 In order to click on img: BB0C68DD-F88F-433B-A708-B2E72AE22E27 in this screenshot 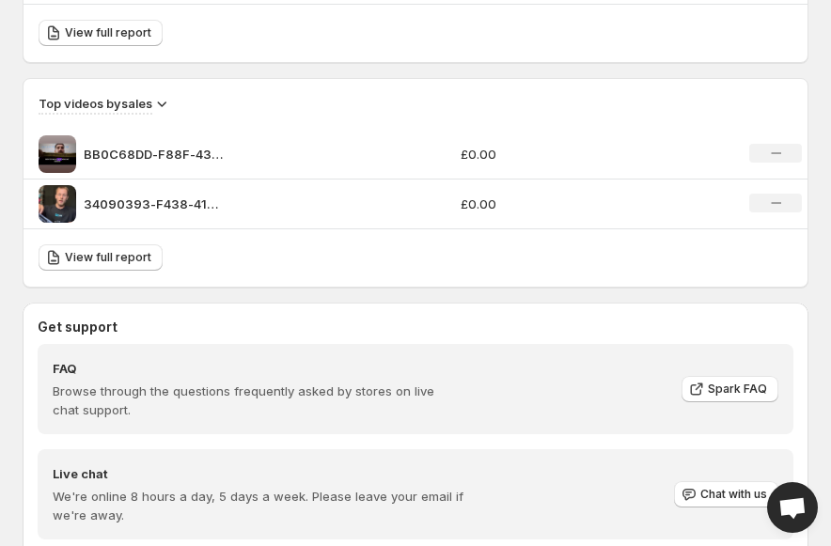, I will do `click(57, 154)`.